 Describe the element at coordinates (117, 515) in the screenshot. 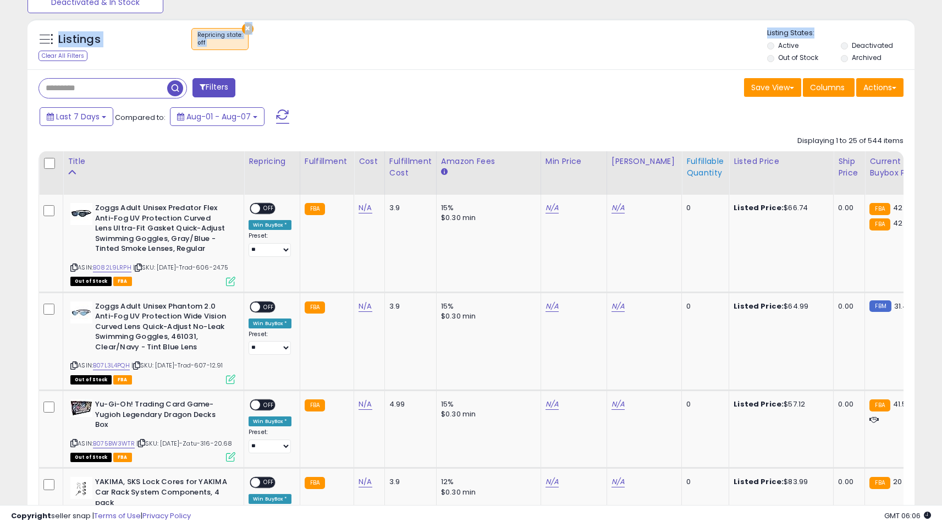

I see `a: Terms of Use` at that location.